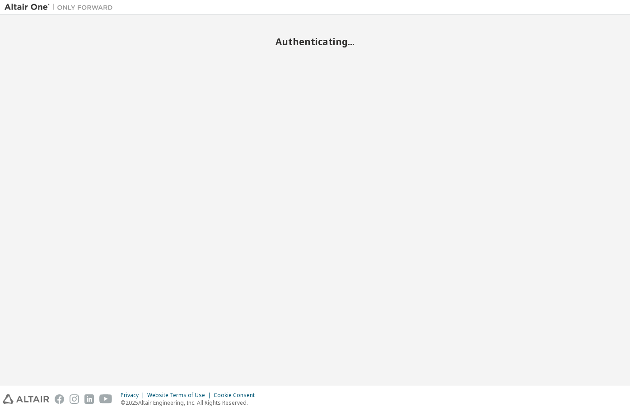 The image size is (630, 412). I want to click on img: instagram.svg, so click(74, 399).